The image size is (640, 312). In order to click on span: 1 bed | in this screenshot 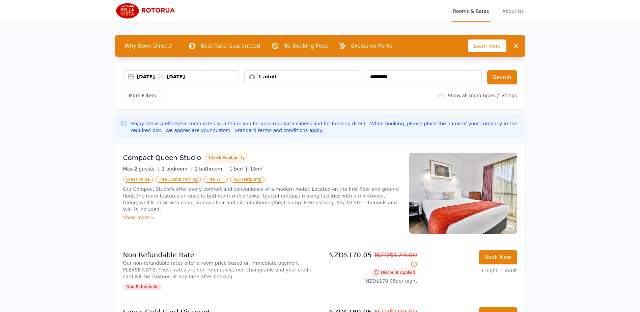, I will do `click(238, 169)`.